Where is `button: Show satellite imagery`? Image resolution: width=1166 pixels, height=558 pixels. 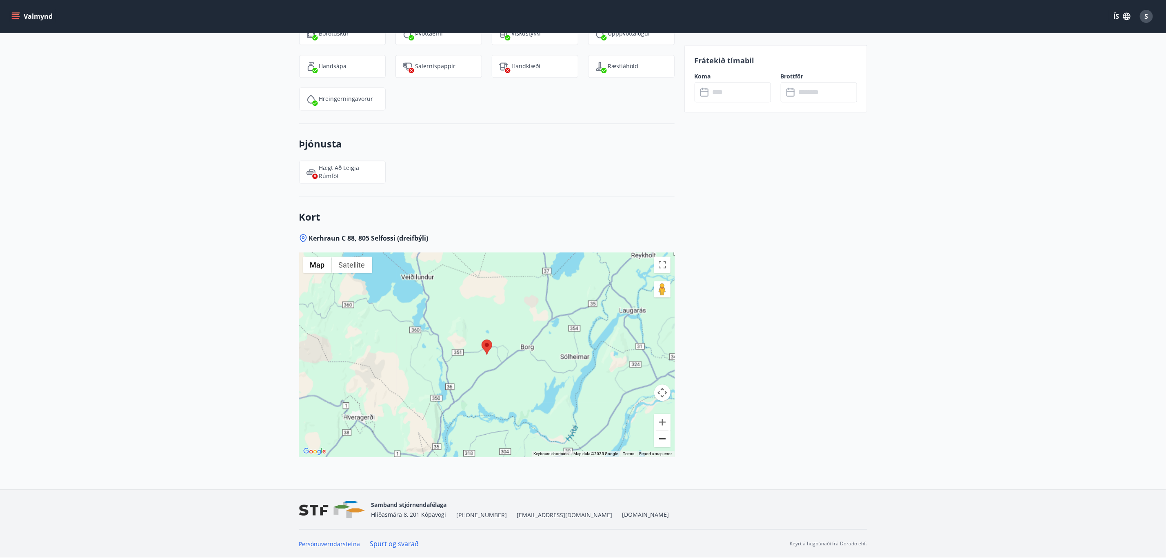 button: Show satellite imagery is located at coordinates (352, 265).